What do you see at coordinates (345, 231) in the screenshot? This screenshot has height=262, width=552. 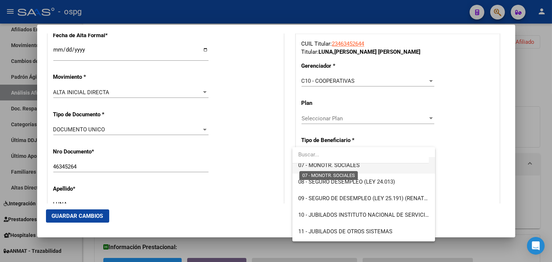 I see `span: 11 - JUBILADOS DE OTROS SISTEMAS` at bounding box center [345, 231].